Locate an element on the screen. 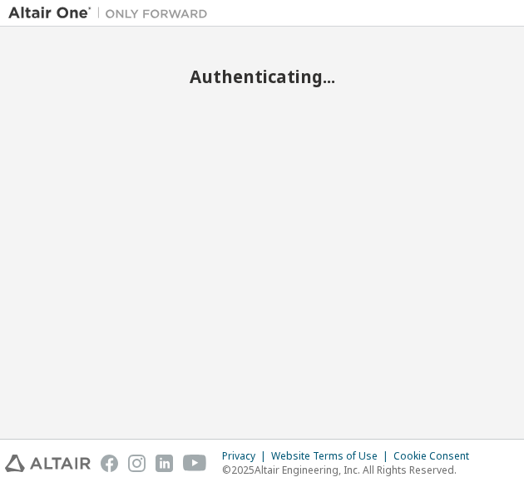 This screenshot has width=524, height=487. img: facebook.svg is located at coordinates (109, 463).